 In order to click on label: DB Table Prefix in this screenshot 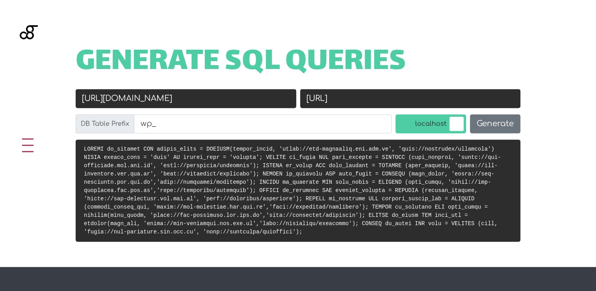, I will do `click(105, 124)`.